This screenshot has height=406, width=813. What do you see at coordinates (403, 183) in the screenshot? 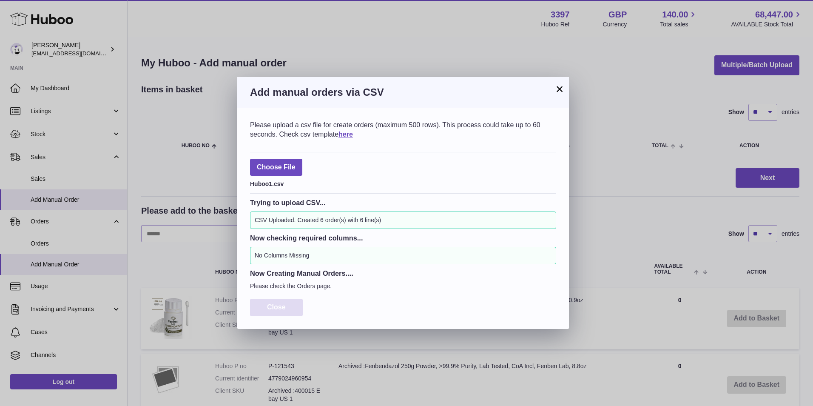
I see `div: Huboo1.csv` at bounding box center [403, 183].